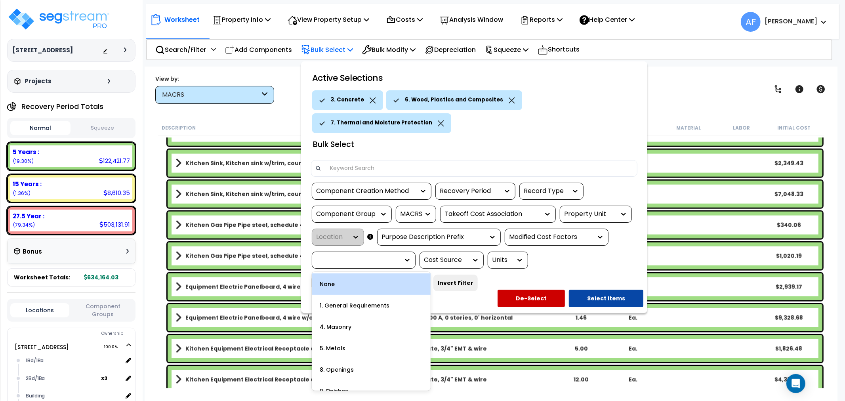 This screenshot has width=845, height=401. Describe the element at coordinates (104, 378) in the screenshot. I see `b: x` at that location.